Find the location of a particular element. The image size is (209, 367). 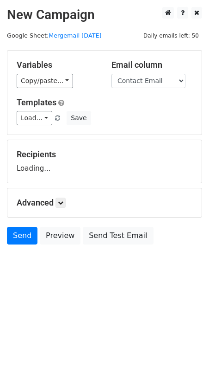

a: Copy/paste... is located at coordinates (45, 81).